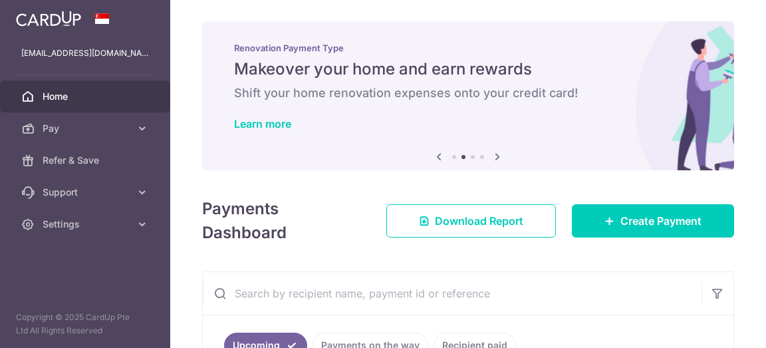 This screenshot has height=348, width=766. What do you see at coordinates (86, 224) in the screenshot?
I see `span: Settings` at bounding box center [86, 224].